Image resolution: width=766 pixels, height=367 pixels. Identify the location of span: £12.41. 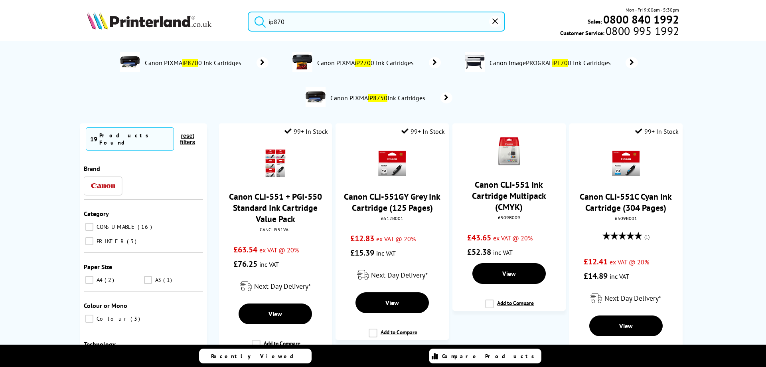
(596, 261).